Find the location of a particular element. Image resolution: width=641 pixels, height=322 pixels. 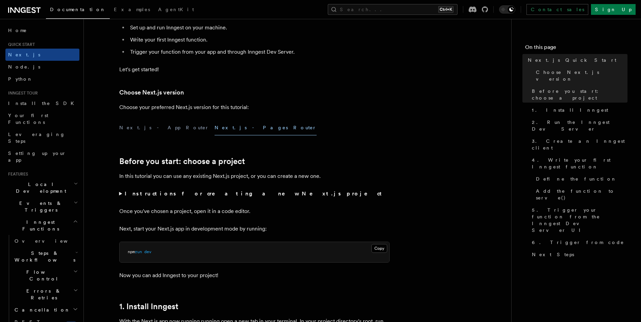

span: Features is located at coordinates (17, 174).